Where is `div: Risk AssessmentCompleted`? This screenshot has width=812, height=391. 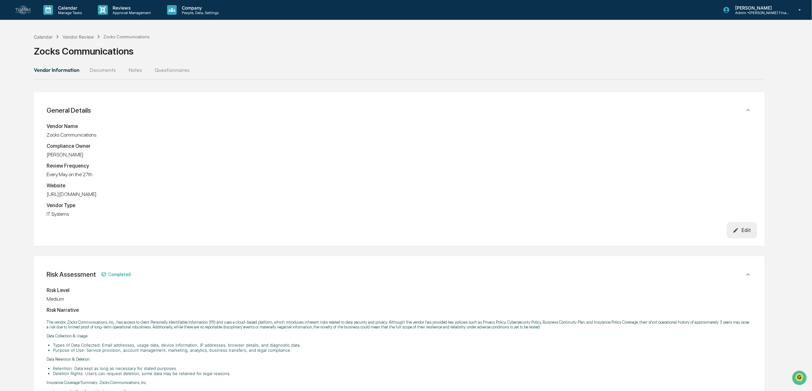 div: Risk AssessmentCompleted is located at coordinates (399, 274).